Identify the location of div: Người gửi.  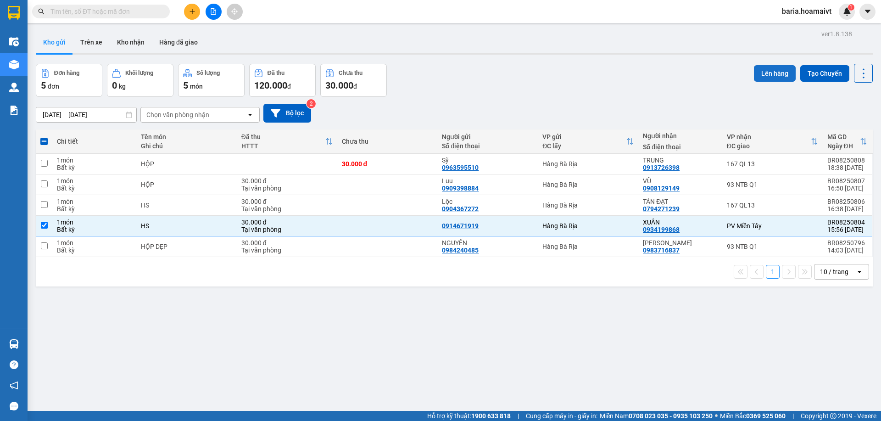
(487, 137).